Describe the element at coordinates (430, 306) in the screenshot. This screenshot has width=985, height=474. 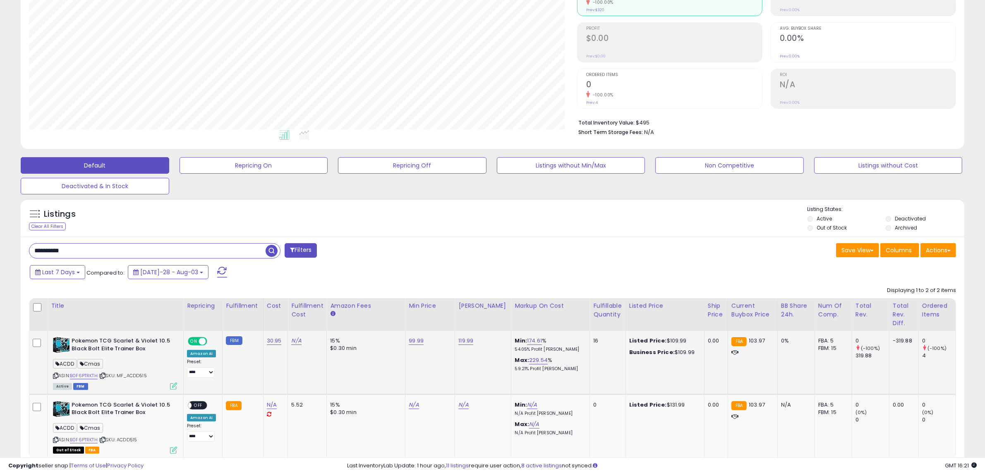
I see `div: Min Price` at that location.